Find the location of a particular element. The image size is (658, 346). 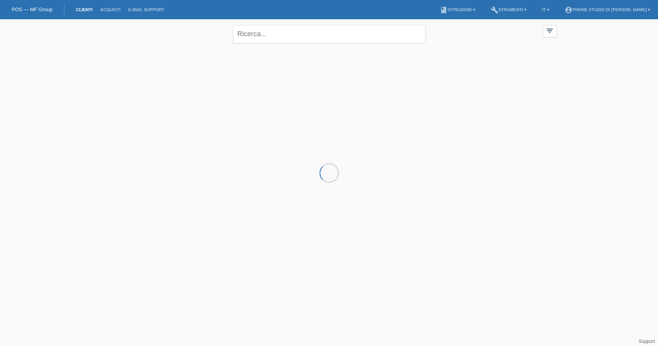

i: build is located at coordinates (494, 10).